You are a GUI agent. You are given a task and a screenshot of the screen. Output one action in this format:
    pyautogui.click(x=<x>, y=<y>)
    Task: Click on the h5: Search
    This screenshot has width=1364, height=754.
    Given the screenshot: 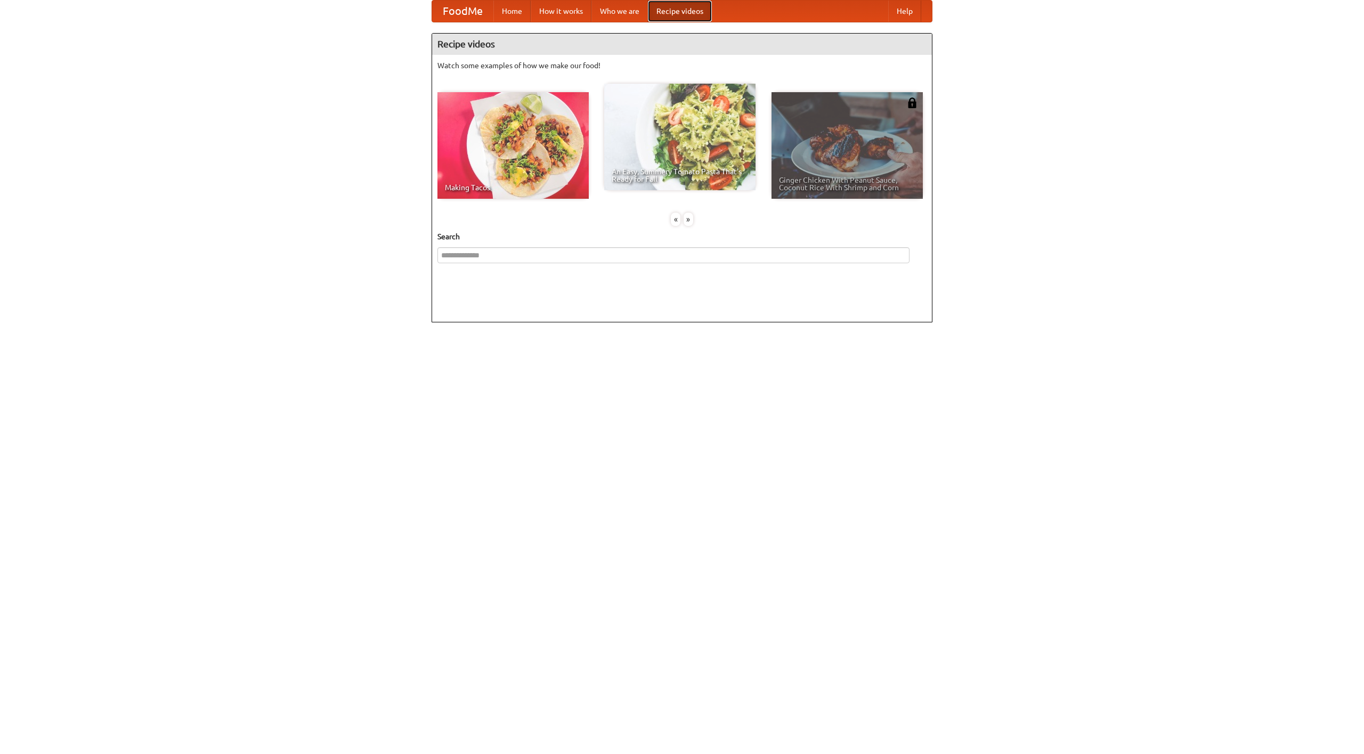 What is the action you would take?
    pyautogui.click(x=682, y=237)
    